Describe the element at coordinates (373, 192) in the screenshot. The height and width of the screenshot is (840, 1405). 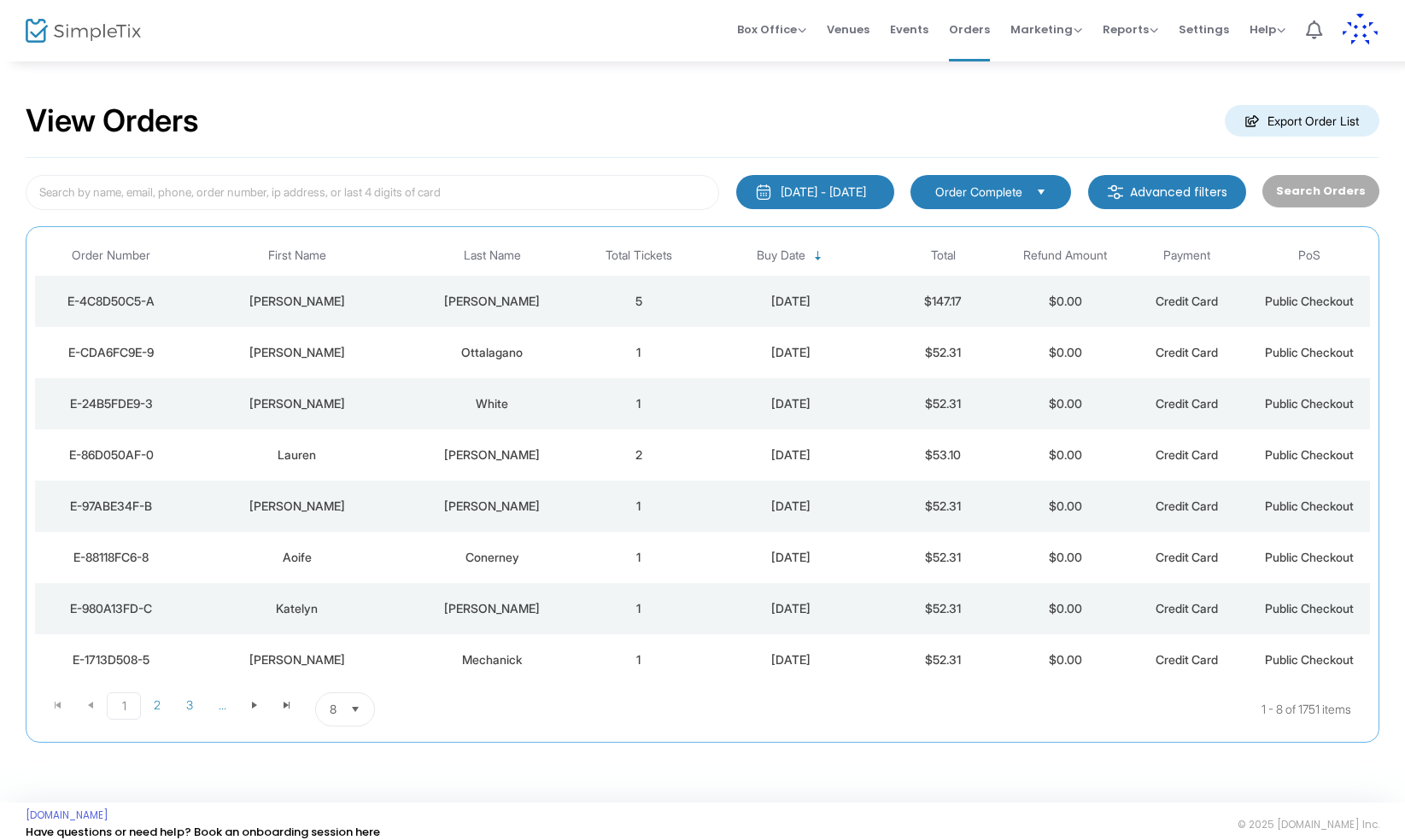
I see `input: Search by name, email, phone, order number, ip address, or last 4 digits of card` at that location.